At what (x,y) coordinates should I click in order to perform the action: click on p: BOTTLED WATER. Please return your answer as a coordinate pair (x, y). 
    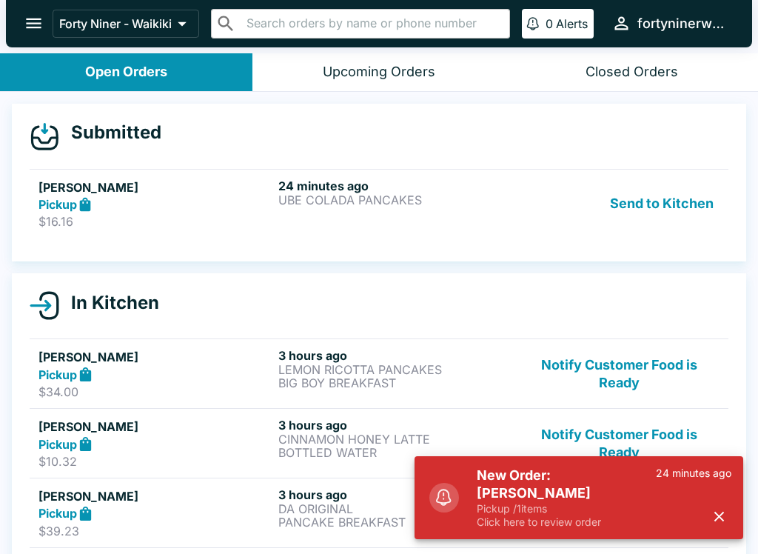
    Looking at the image, I should click on (395, 452).